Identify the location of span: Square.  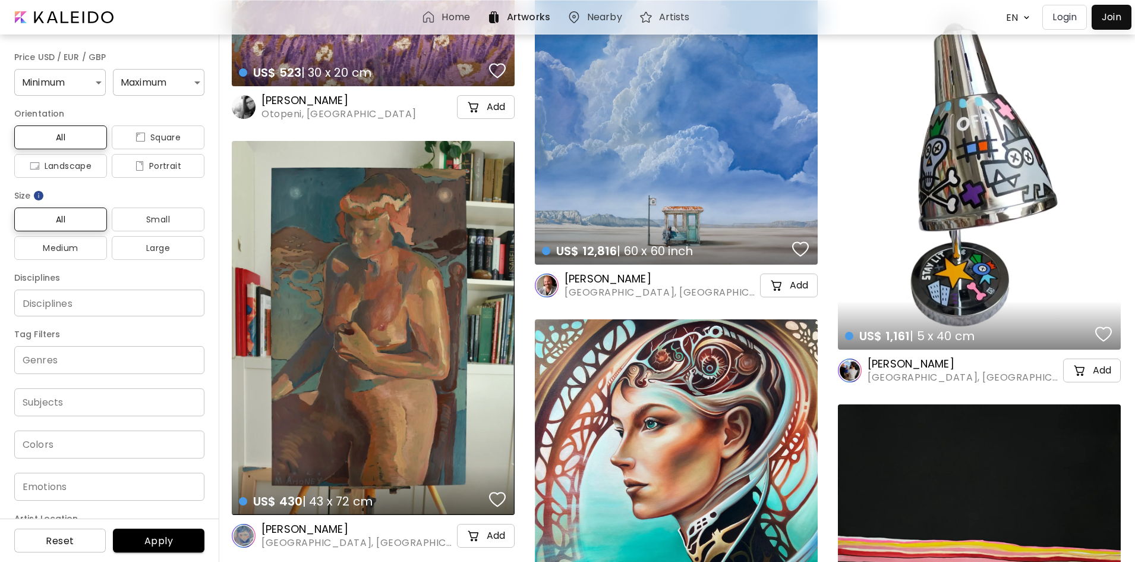
(158, 137).